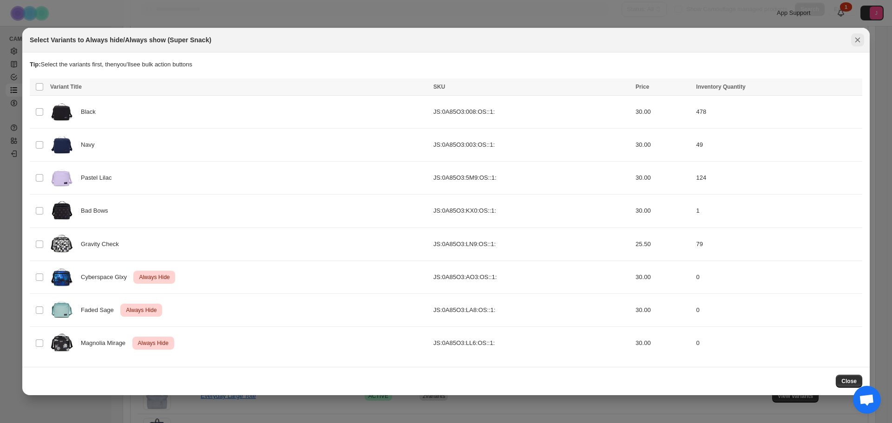  I want to click on td: 79, so click(777, 244).